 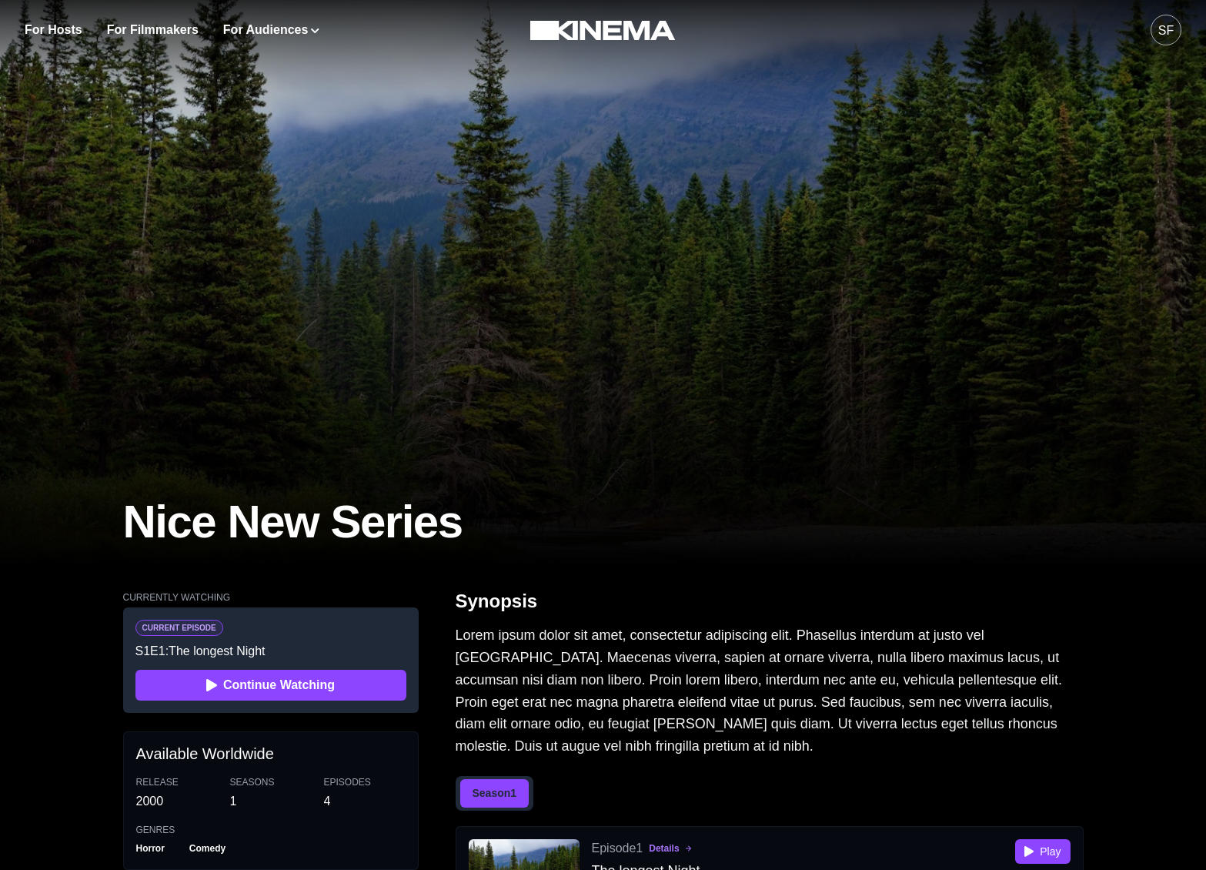 What do you see at coordinates (271, 30) in the screenshot?
I see `button: For Audiences` at bounding box center [271, 30].